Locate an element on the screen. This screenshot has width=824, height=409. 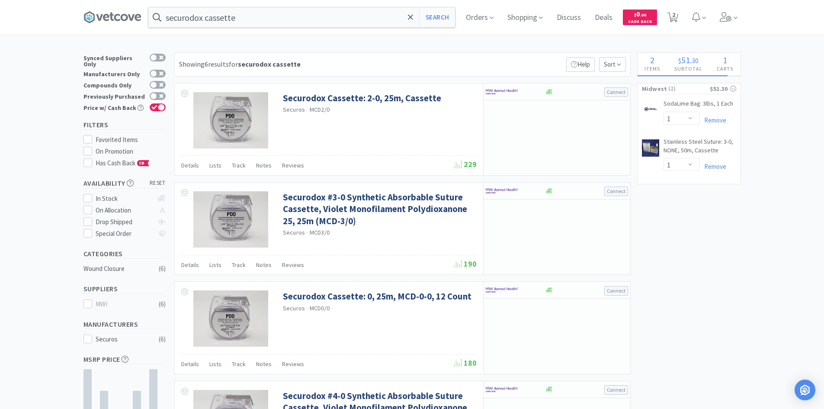
div: Compounds Only is located at coordinates (114, 84).